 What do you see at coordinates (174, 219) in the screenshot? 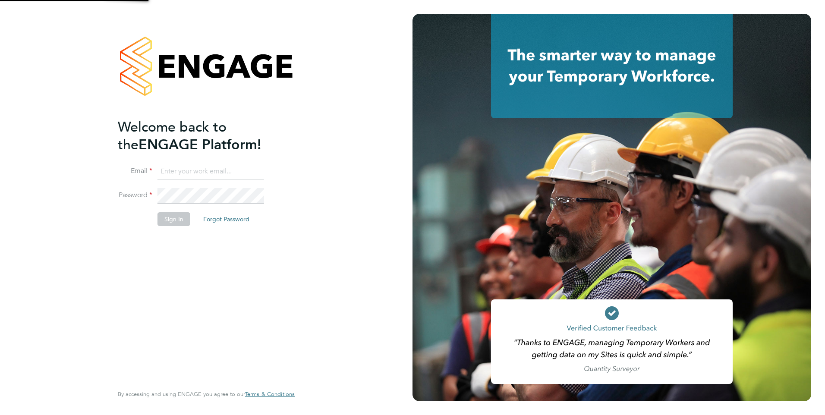
I see `button: Sign In` at bounding box center [174, 219].